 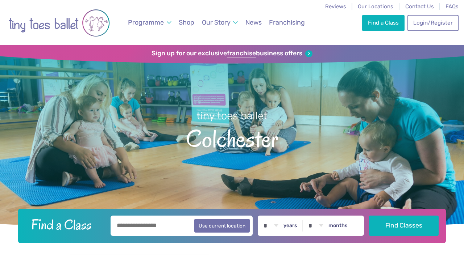 What do you see at coordinates (241, 54) in the screenshot?
I see `strong: franchise` at bounding box center [241, 54].